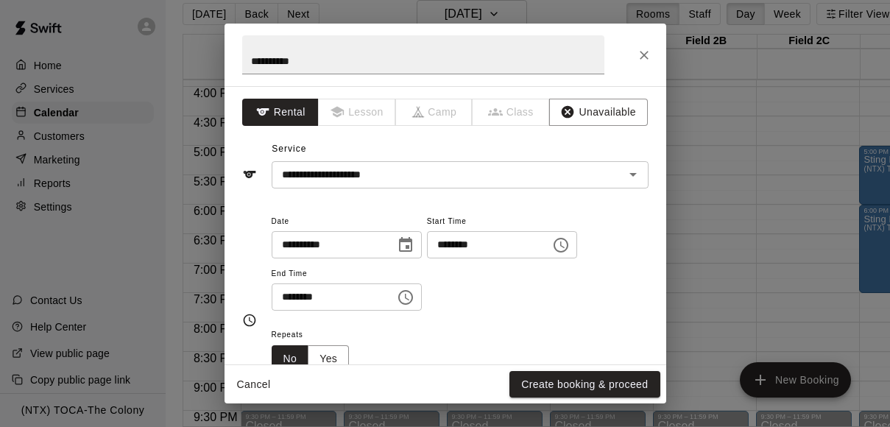 This screenshot has height=427, width=890. I want to click on span: Start Time, so click(502, 221).